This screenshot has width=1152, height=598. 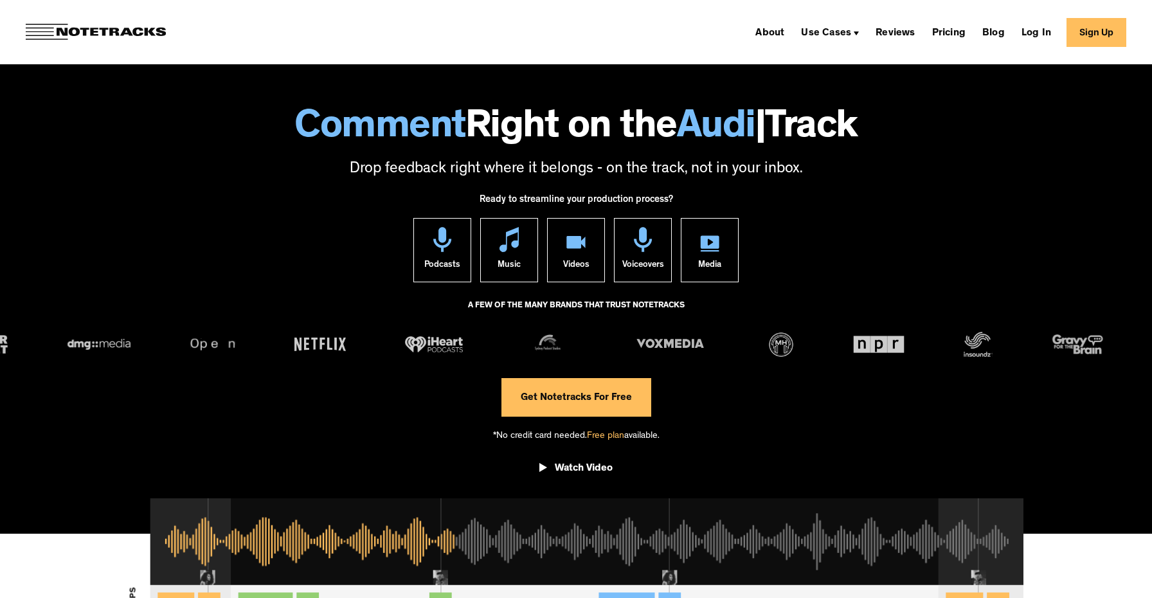 What do you see at coordinates (509, 250) in the screenshot?
I see `a: Music` at bounding box center [509, 250].